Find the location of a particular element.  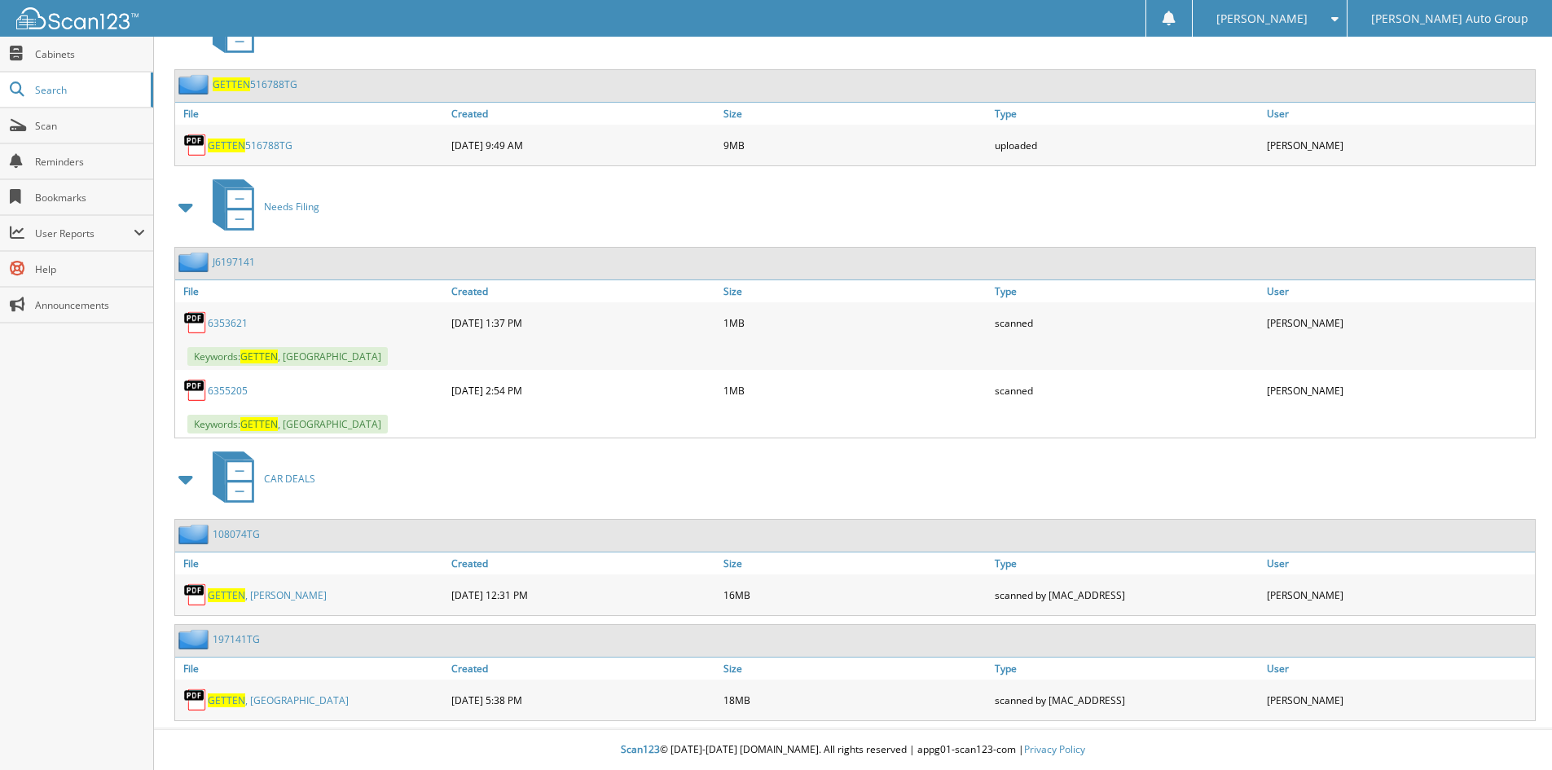

div: uploaded is located at coordinates (1127, 145).